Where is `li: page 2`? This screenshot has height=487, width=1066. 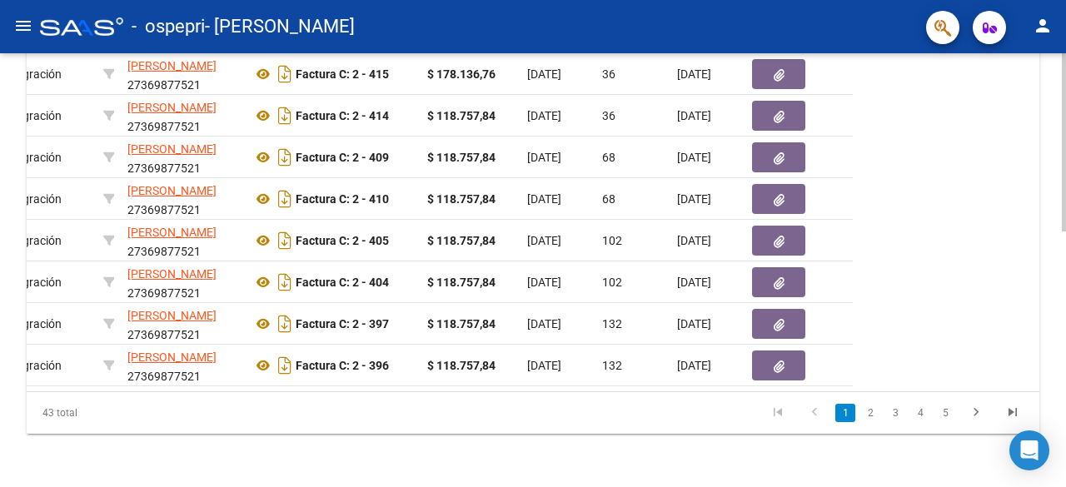
li: page 2 is located at coordinates (871, 413).